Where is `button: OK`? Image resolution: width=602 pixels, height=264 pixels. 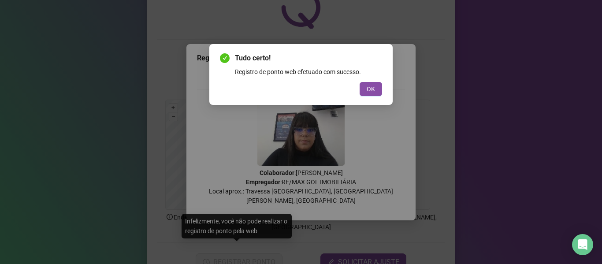
button: OK is located at coordinates (370, 89).